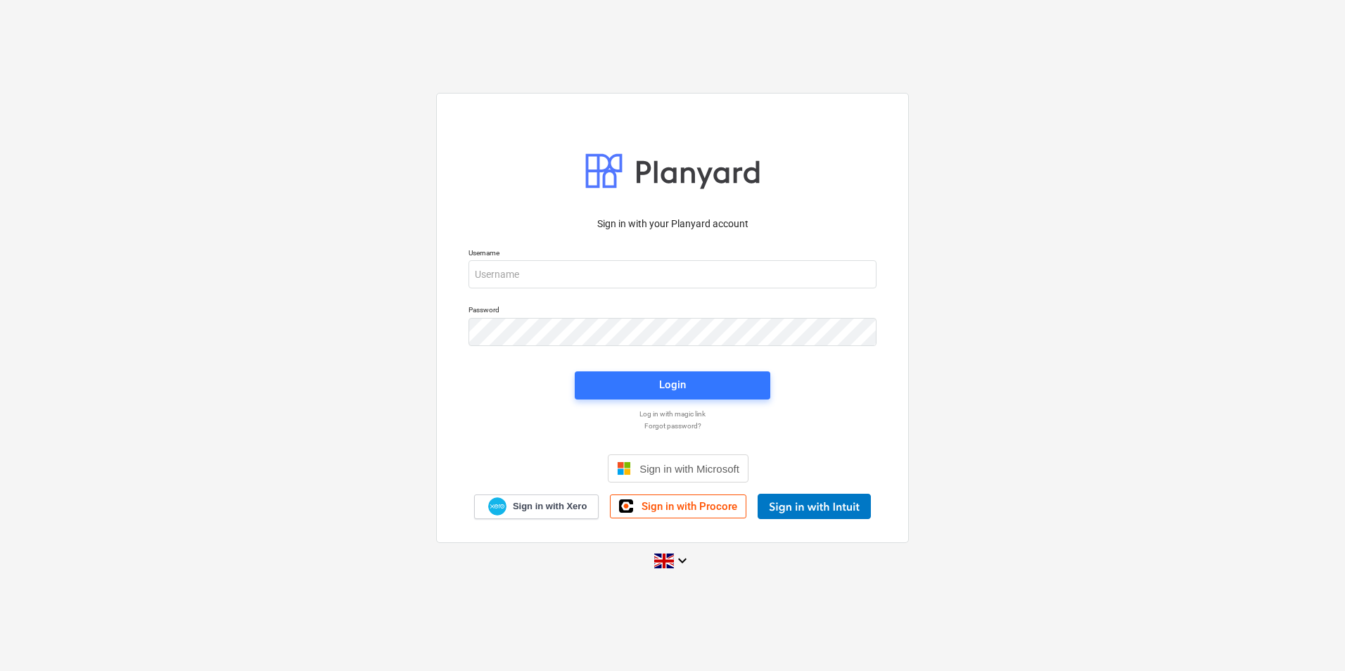  What do you see at coordinates (624, 468) in the screenshot?
I see `img: Microsoft logo` at bounding box center [624, 468].